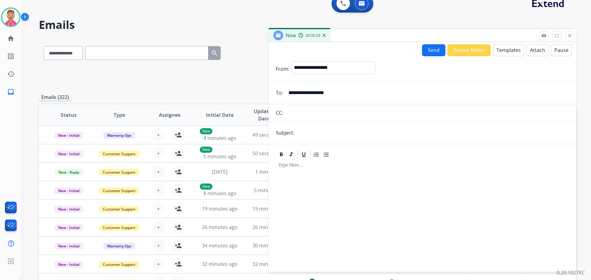 This screenshot has height=280, width=591. Describe the element at coordinates (270, 135) in the screenshot. I see `span: 49 seconds ago` at that location.